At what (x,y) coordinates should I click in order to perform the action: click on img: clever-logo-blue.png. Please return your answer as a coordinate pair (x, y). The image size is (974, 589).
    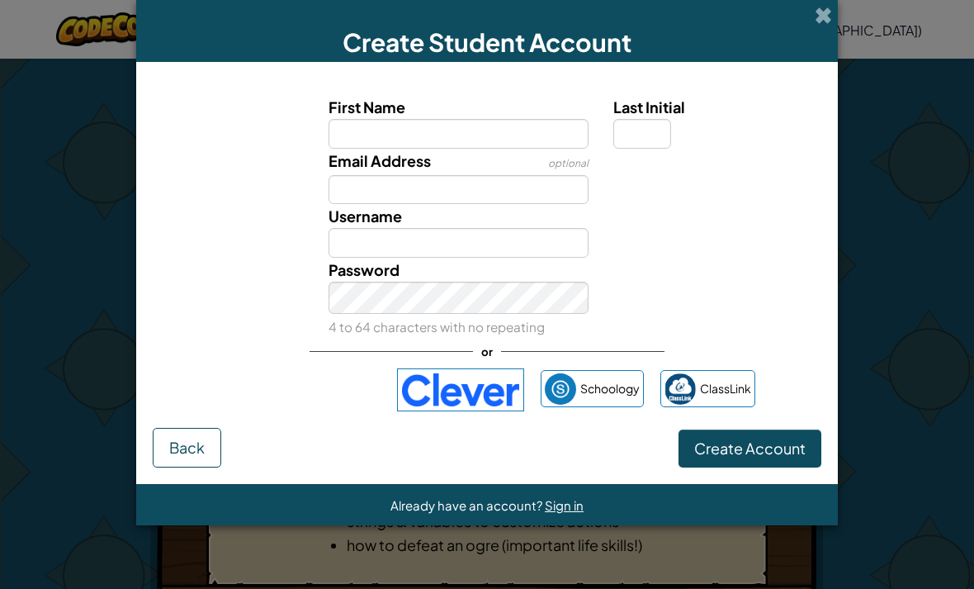
    Looking at the image, I should click on (461, 390).